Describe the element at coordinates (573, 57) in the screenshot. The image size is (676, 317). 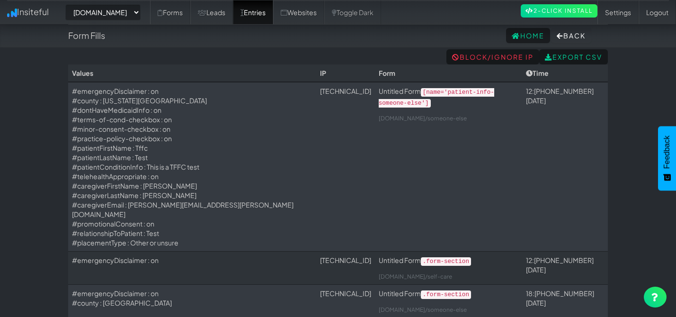
I see `a: Export CSV` at that location.